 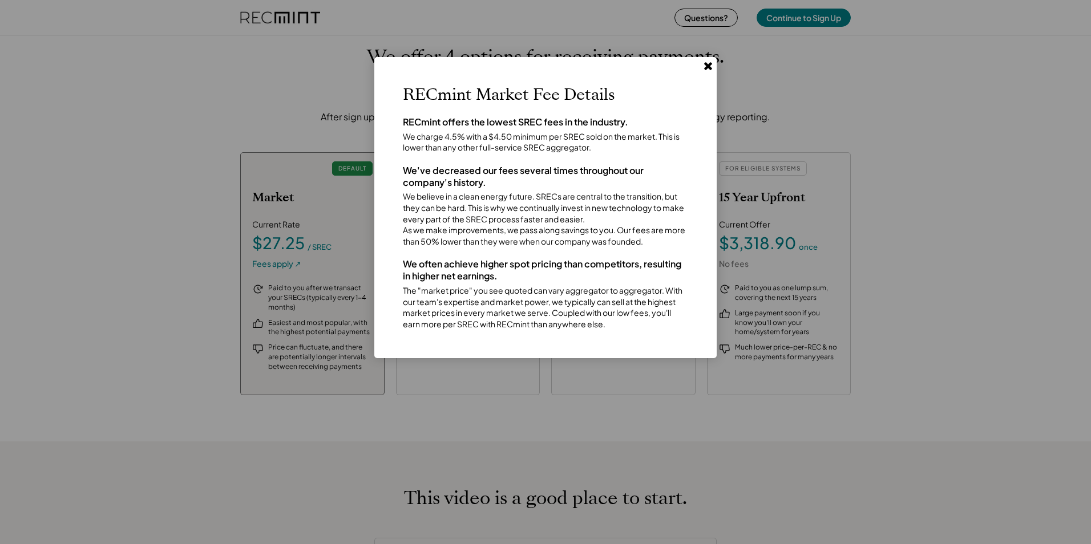 I want to click on div: We often achieve higher spot pricing than competitors, resulting in higher net earnings., so click(x=545, y=270).